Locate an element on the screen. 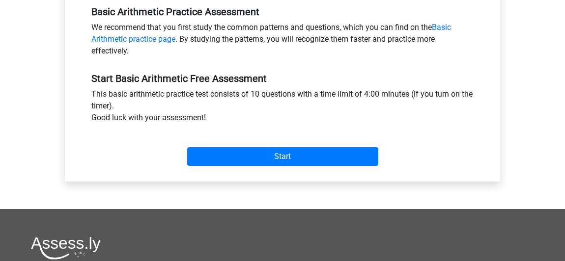 This screenshot has height=261, width=565. h5: Start Basic Arithmetic Free Assessment is located at coordinates (282, 79).